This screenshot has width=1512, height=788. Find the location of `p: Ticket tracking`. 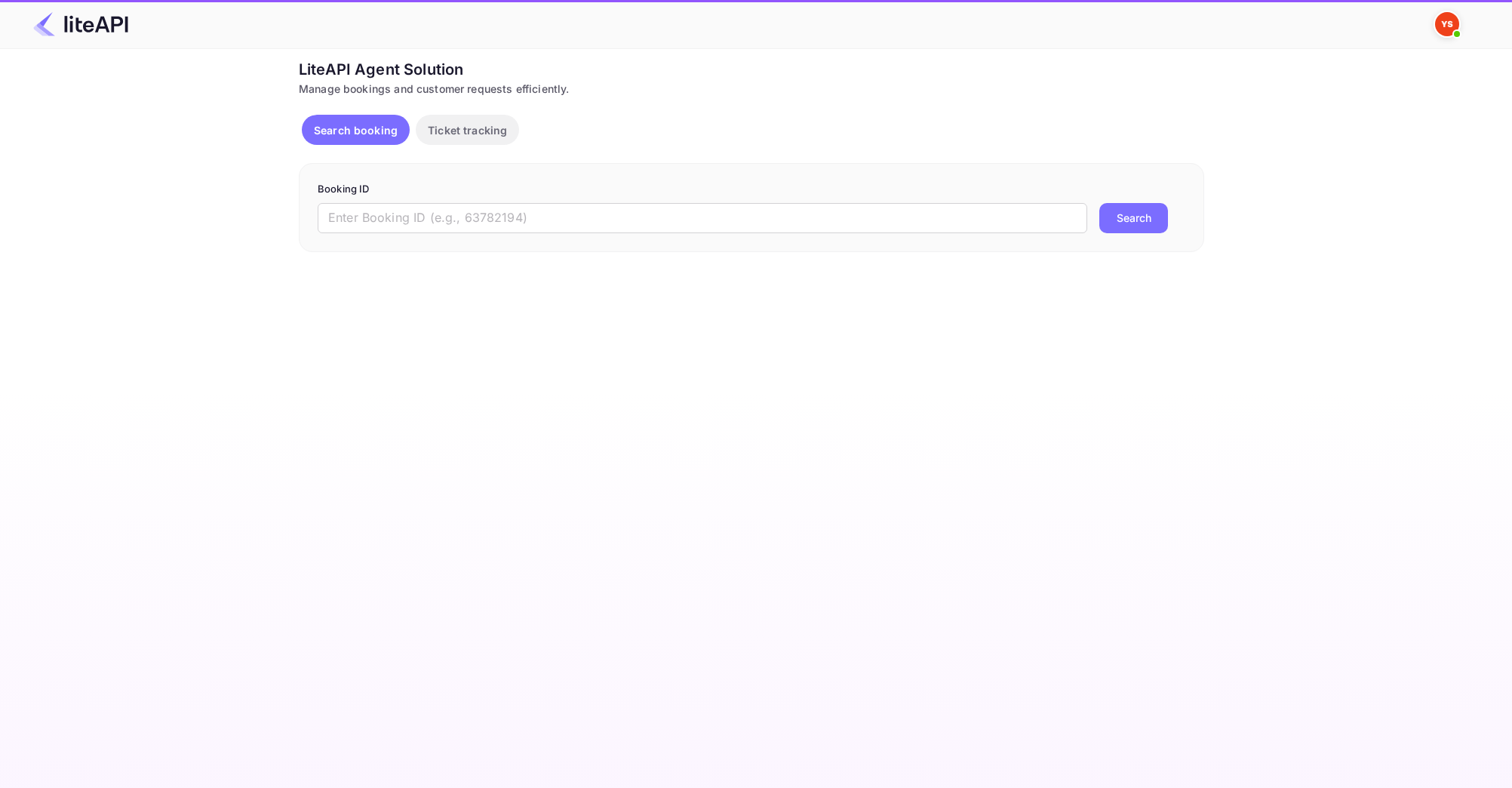

p: Ticket tracking is located at coordinates (467, 130).